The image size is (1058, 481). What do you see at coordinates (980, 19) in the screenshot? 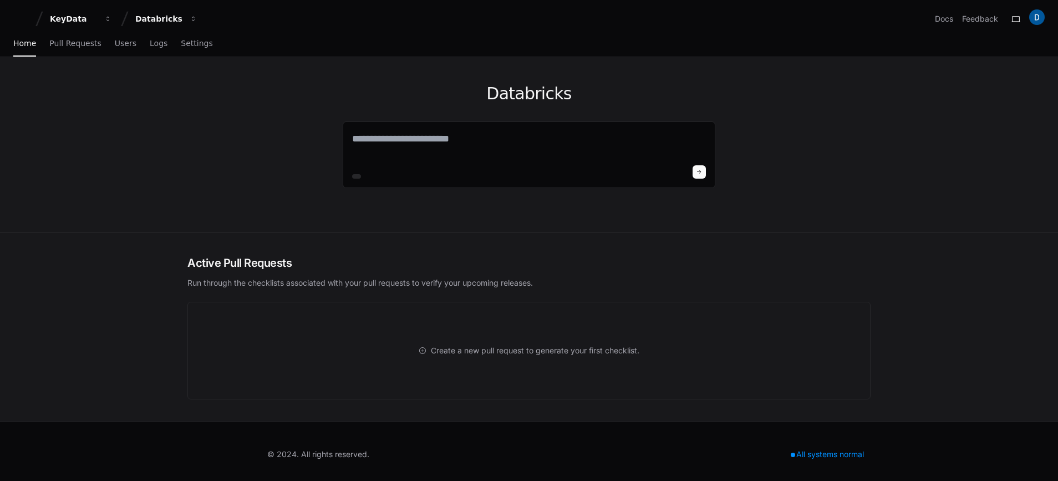
I see `button: Feedback` at bounding box center [980, 19].